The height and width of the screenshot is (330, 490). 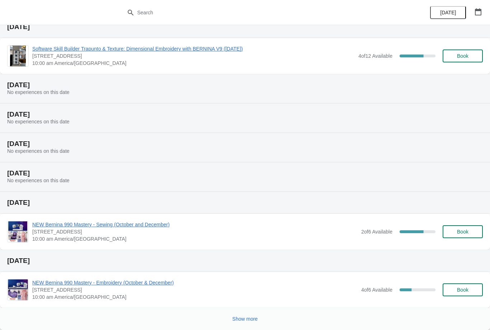 I want to click on span: Show more, so click(x=245, y=319).